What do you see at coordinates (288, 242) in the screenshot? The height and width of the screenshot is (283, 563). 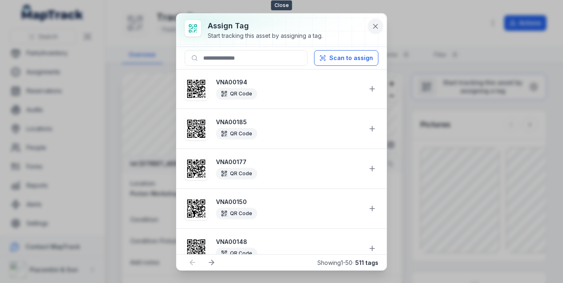 I see `strong: VNA00148` at bounding box center [288, 242].